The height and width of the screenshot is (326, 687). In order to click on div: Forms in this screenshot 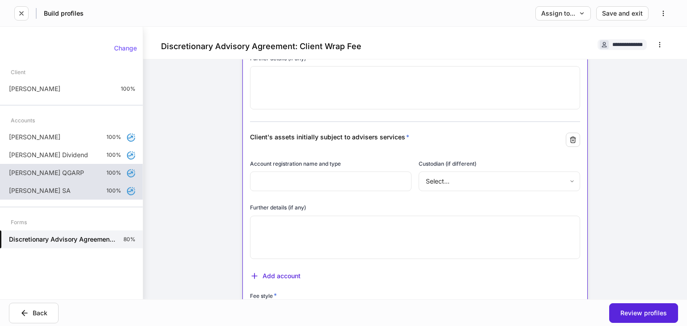, I will do `click(19, 222)`.